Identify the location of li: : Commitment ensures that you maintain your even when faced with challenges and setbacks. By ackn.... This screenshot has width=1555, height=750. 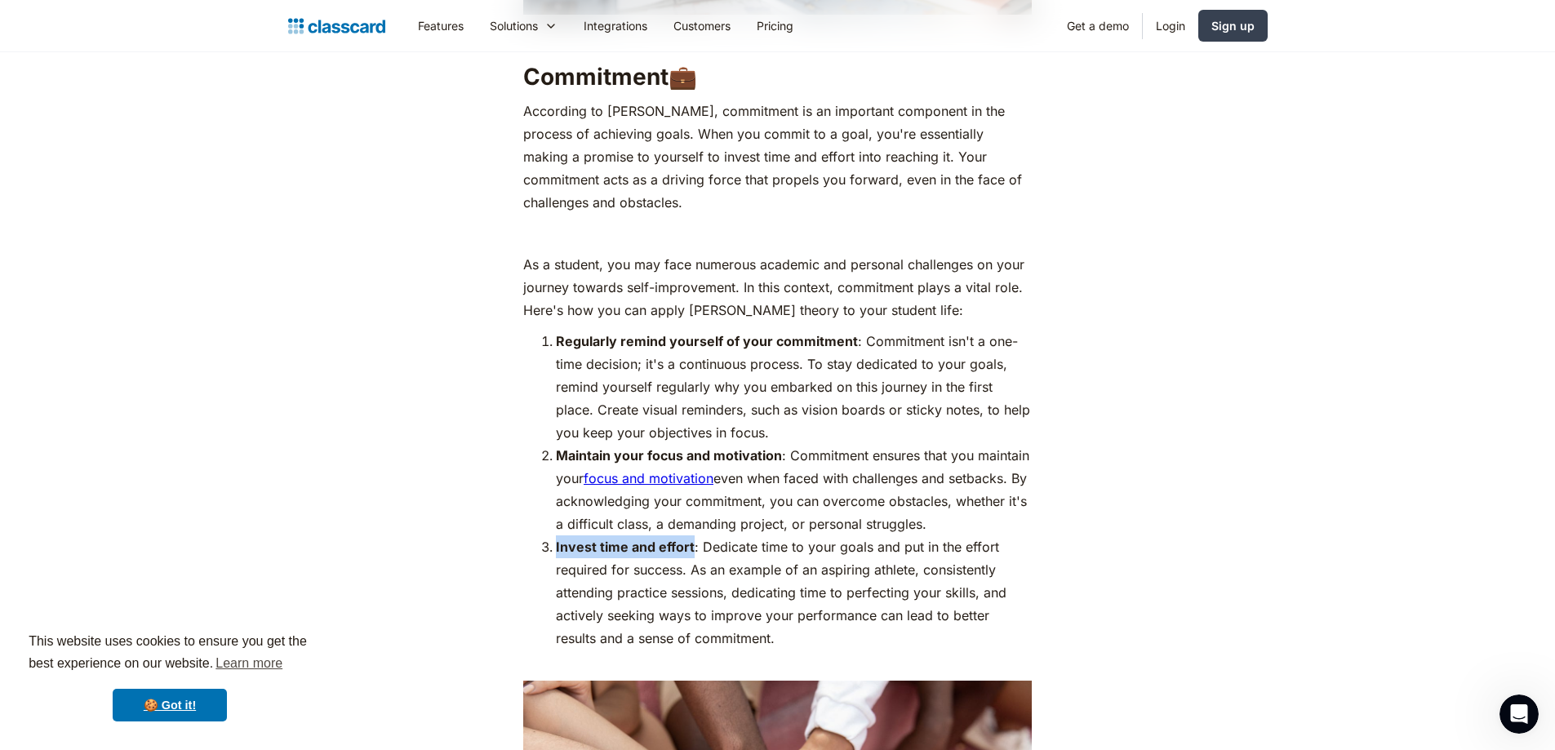
(793, 490).